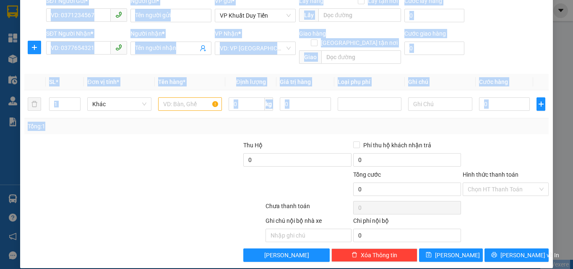  Describe the element at coordinates (125, 126) in the screenshot. I see `div: Tổng: 1` at that location.